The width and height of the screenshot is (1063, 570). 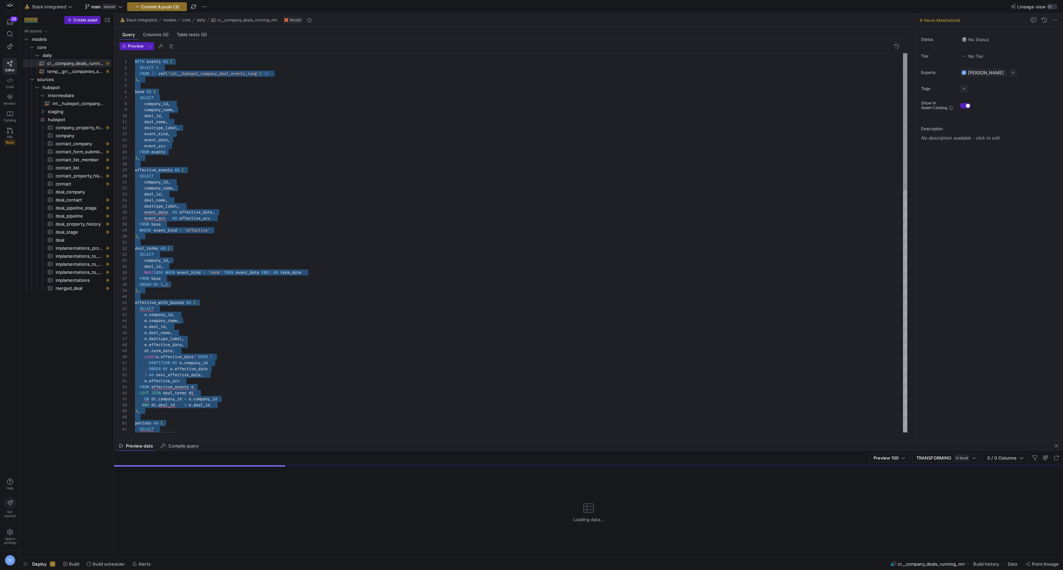 I want to click on a: contact_company​​​​​​​​​, so click(x=67, y=144).